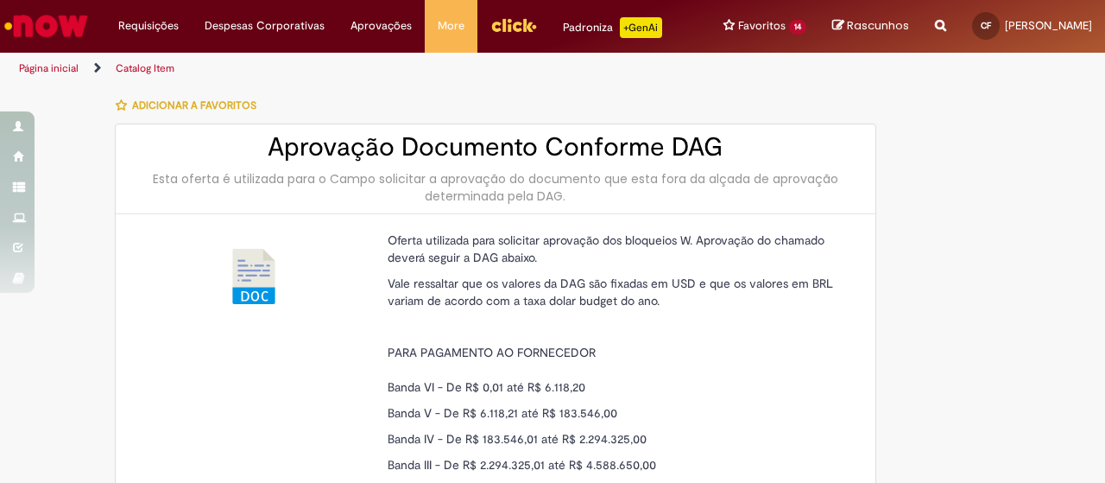 The width and height of the screenshot is (1105, 483). I want to click on p: Banda IV - De R$ 183.546,01 até R$ 2.294.325,00, so click(616, 439).